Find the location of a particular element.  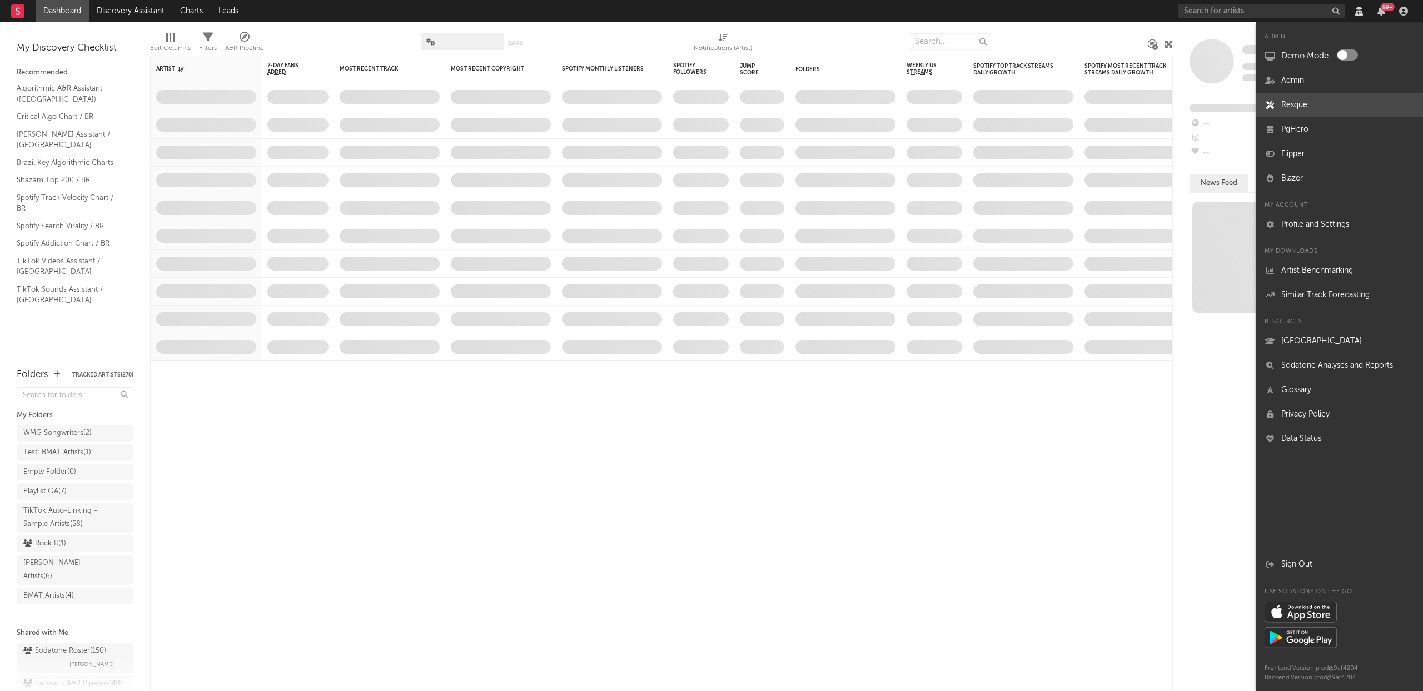

input: Search for artists is located at coordinates (1262, 11).